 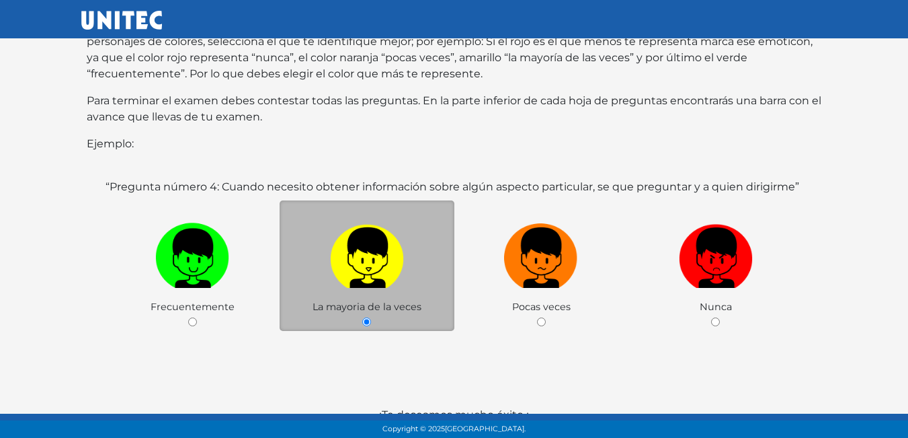 What do you see at coordinates (452, 187) in the screenshot?
I see `label: “Pregunta número 4: Cuando necesito obtener información sobre algún aspecto particular, se que pr...` at bounding box center [452, 187].